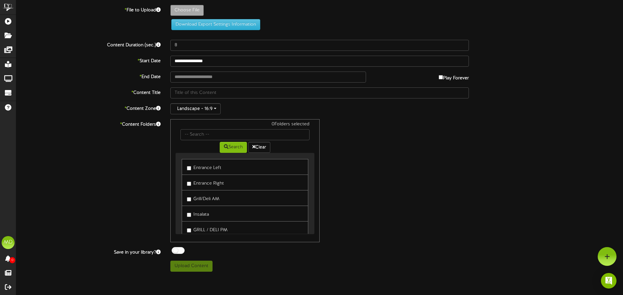 The width and height of the screenshot is (623, 295). I want to click on button: Upload Content, so click(191, 267).